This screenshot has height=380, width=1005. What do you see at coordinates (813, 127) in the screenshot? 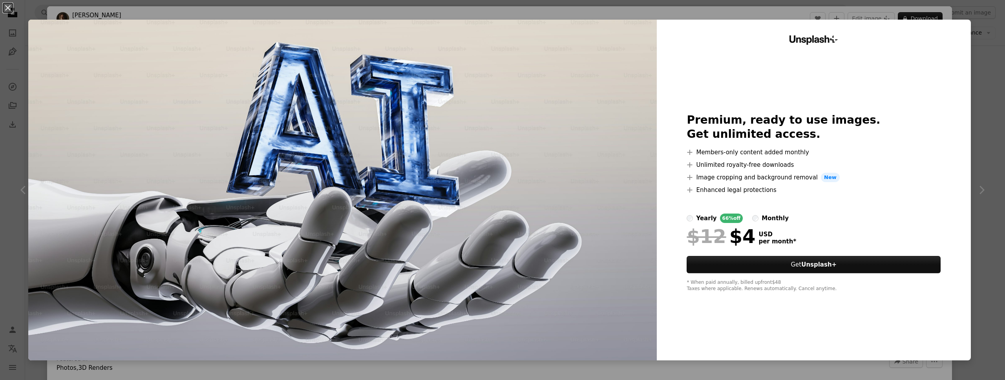
I see `h2: Premium, ready to use images. Get unlimited access.` at bounding box center [813, 127].